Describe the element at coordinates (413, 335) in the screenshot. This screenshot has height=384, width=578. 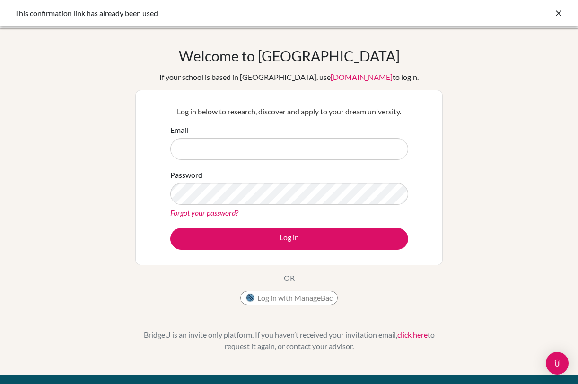
I see `a: click here` at that location.